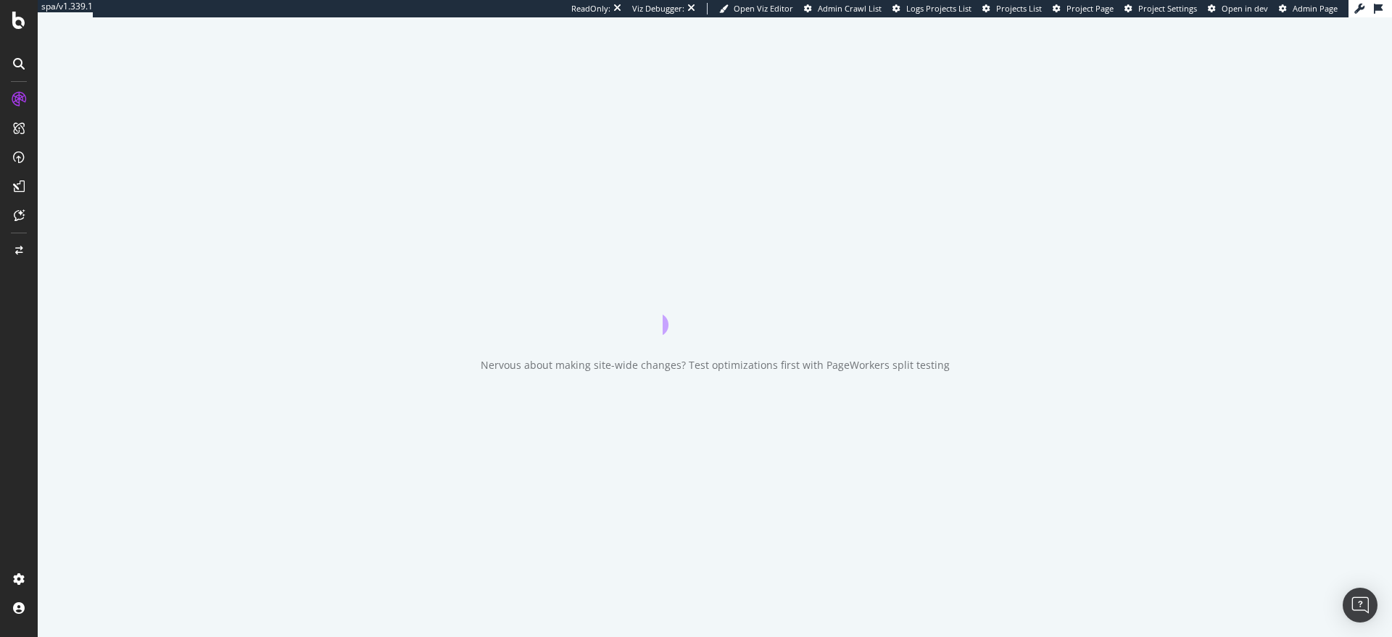  Describe the element at coordinates (715, 309) in the screenshot. I see `div: animation` at that location.